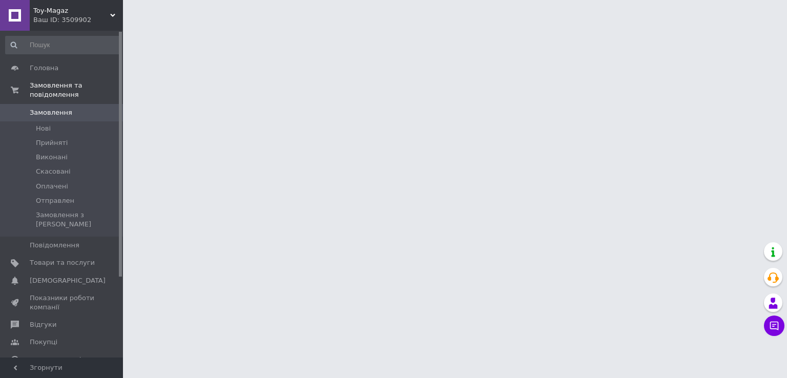 This screenshot has width=787, height=378. What do you see at coordinates (44, 68) in the screenshot?
I see `span: Головна` at bounding box center [44, 68].